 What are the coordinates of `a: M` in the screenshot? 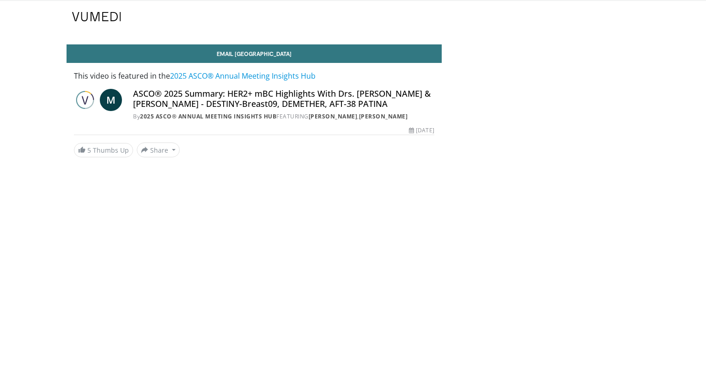 It's located at (111, 100).